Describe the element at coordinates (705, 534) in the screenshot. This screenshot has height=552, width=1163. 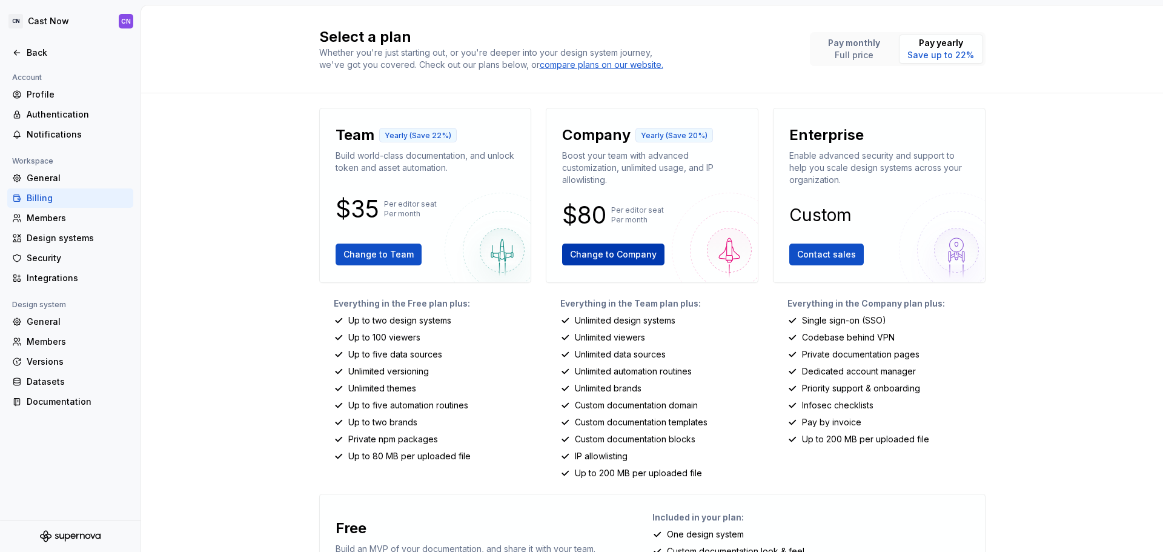
I see `p: One design system` at that location.